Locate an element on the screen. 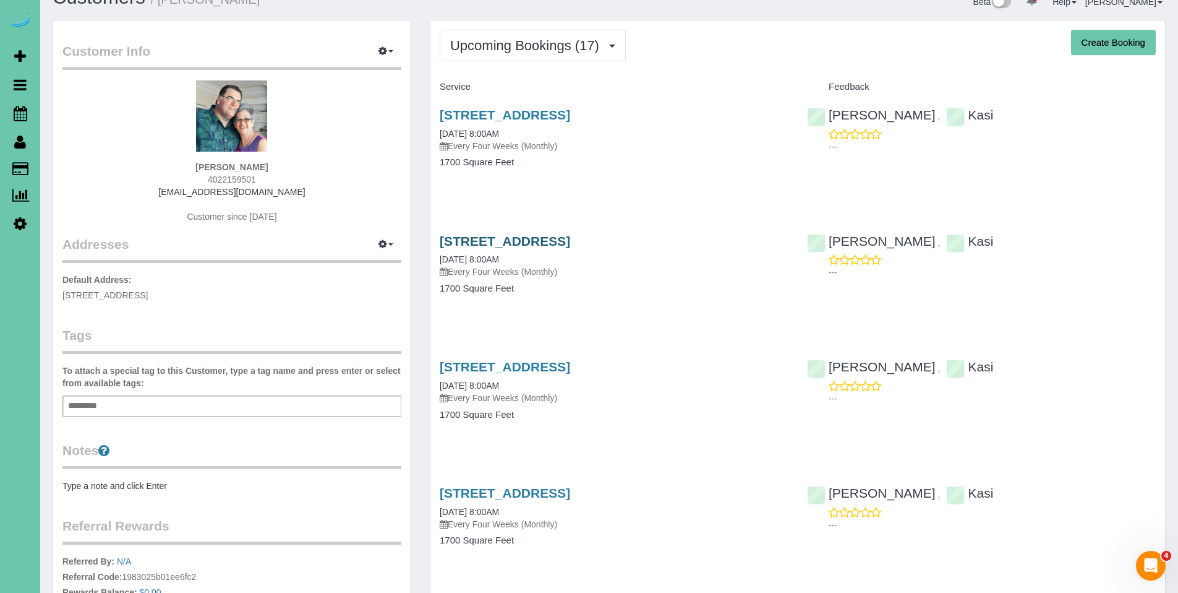 This screenshot has width=1178, height=593. a: Automaid Logo is located at coordinates (20, 21).